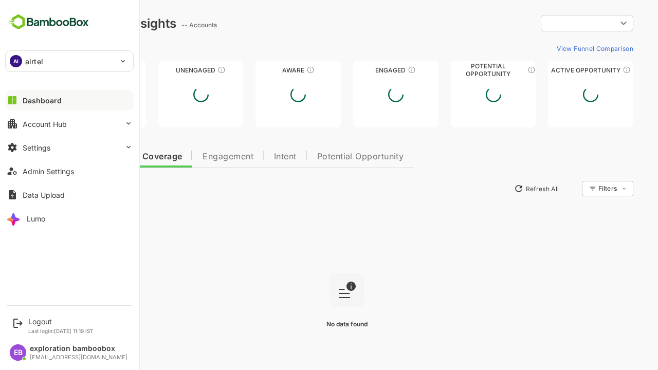  I want to click on button: New Insights, so click(62, 189).